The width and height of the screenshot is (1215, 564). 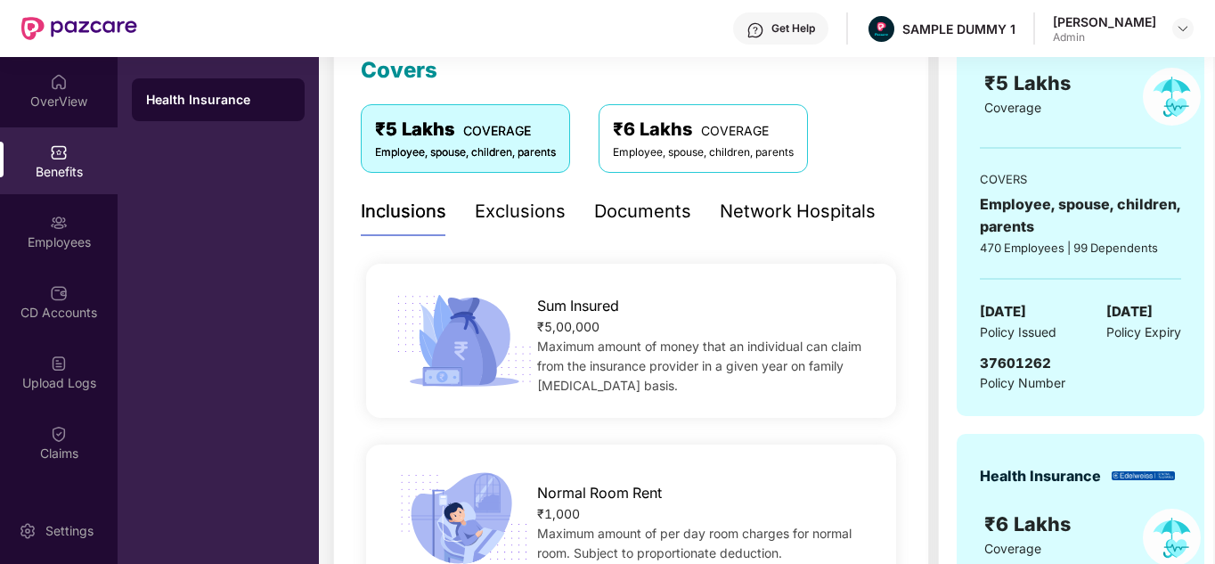 I want to click on img: svg+xml;base64,PHN2ZyBpZD0iVXBsb2FkX0xvZ3MiIGRhdGEtbmFtZT0iVXBsb2FkIExvZ3MiIHhtbG5zPSJodHRwOi8vd3..., so click(x=59, y=363).